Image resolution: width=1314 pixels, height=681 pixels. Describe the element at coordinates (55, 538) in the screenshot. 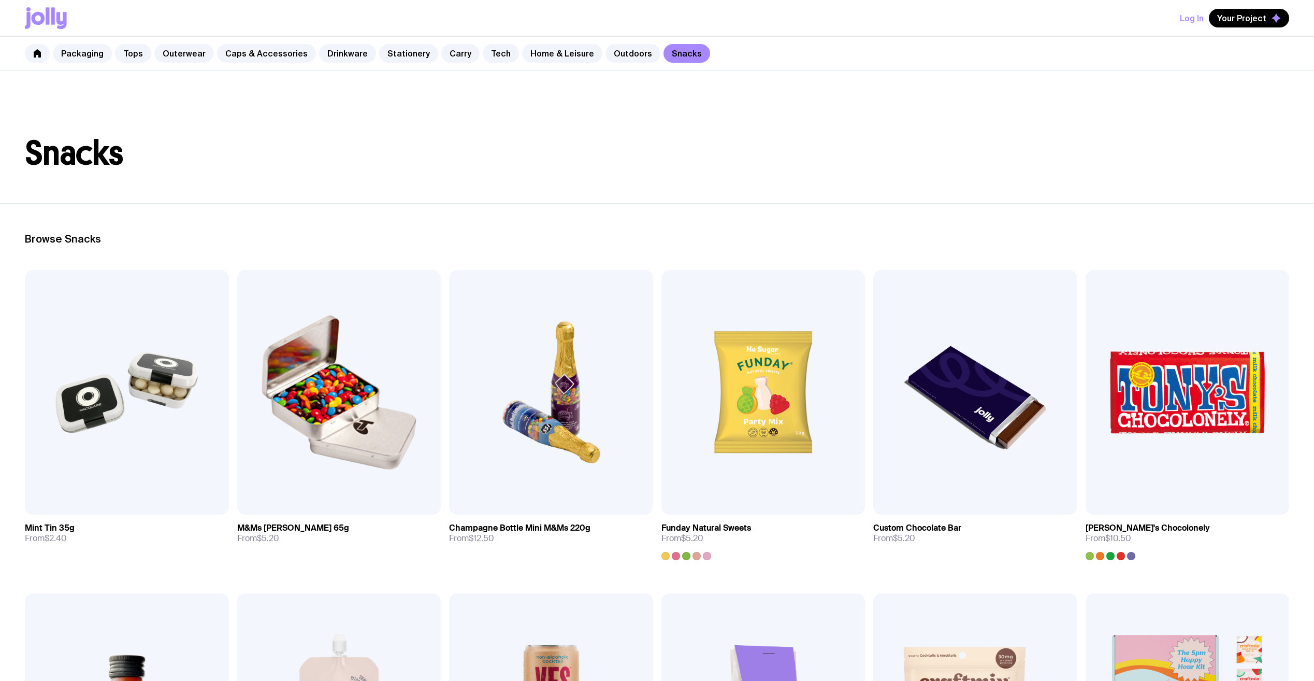

I see `span: $2.40` at that location.